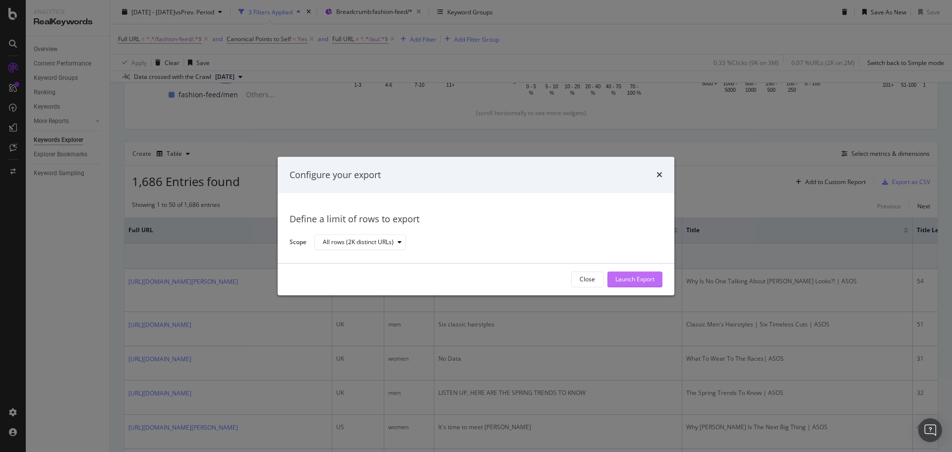  What do you see at coordinates (659, 175) in the screenshot?
I see `div: times` at bounding box center [659, 175].